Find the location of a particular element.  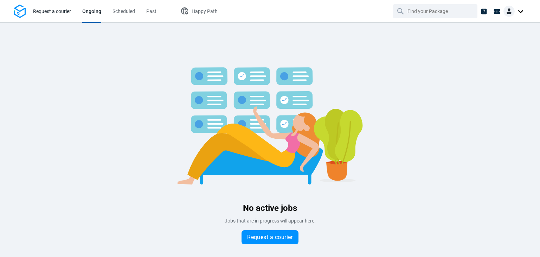

span: Past is located at coordinates (151, 11).